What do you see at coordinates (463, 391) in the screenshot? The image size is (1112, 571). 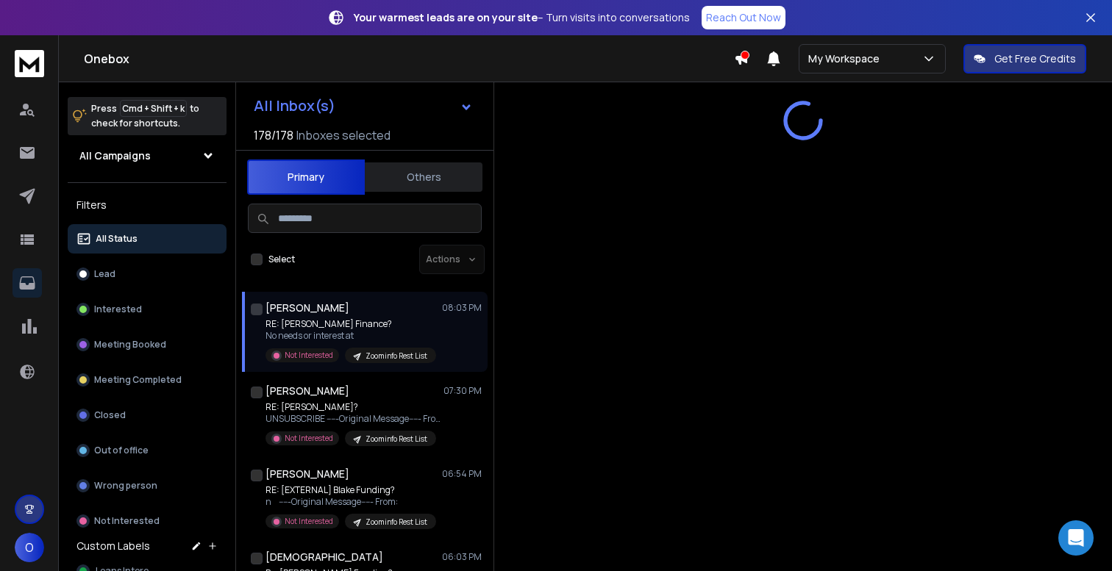 I see `p: 07:30 PM` at bounding box center [463, 391].